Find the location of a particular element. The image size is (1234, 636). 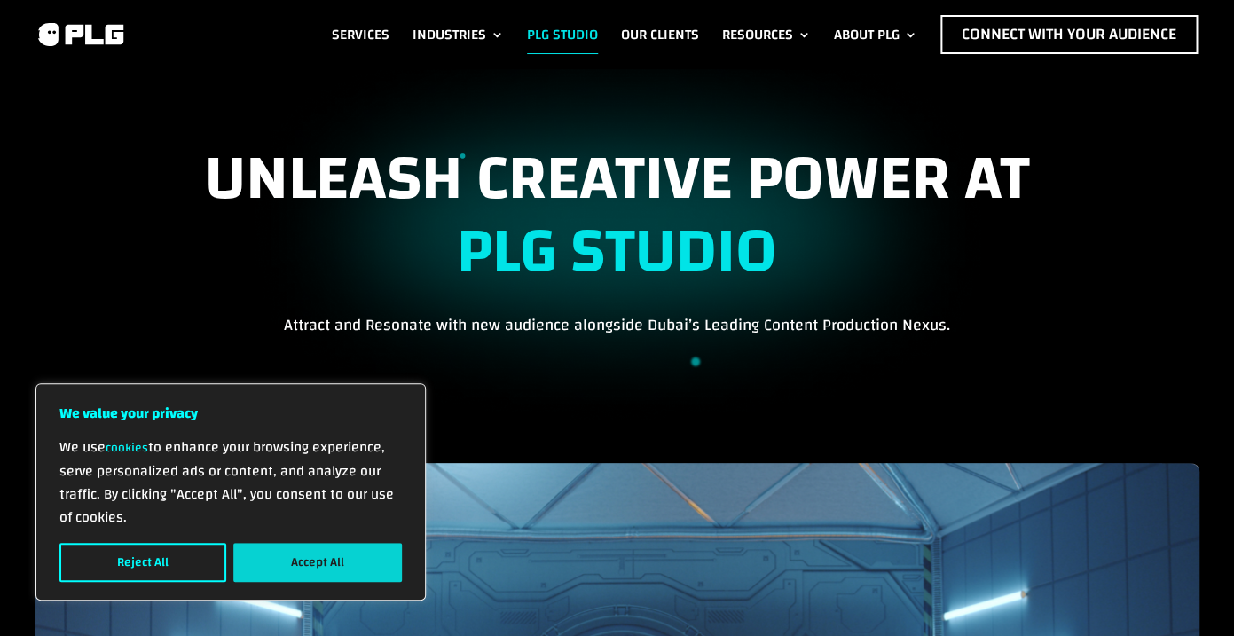

strong: PLG STUDIO is located at coordinates (616, 251).